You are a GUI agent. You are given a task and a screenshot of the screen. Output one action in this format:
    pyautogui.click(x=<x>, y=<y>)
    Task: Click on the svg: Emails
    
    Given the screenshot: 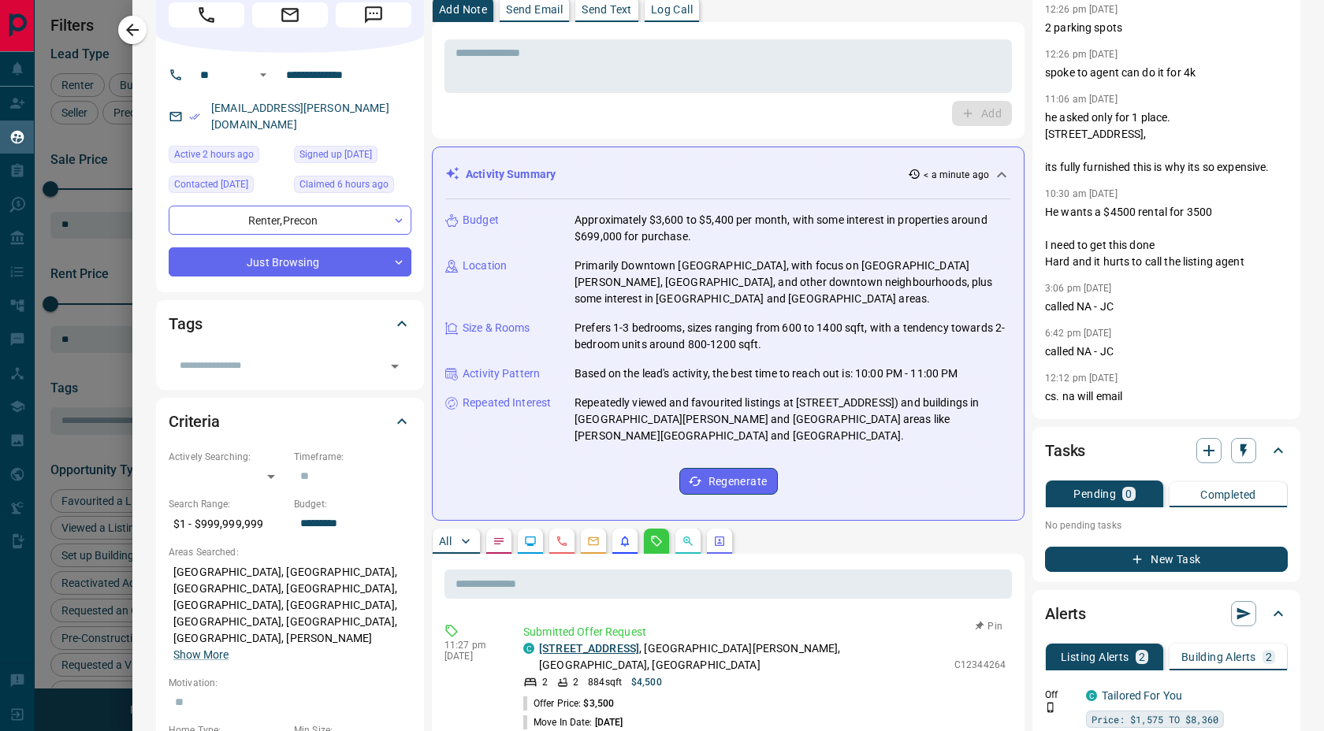 What is the action you would take?
    pyautogui.click(x=593, y=541)
    